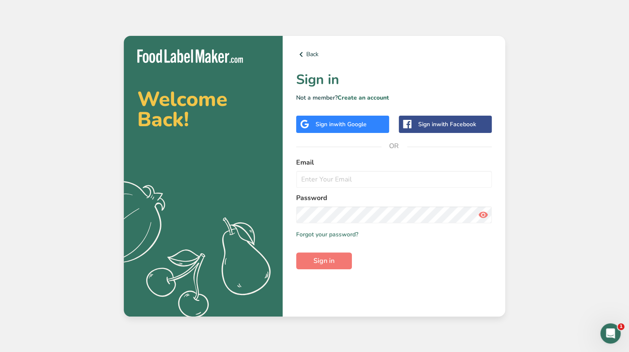  I want to click on label: Email, so click(394, 163).